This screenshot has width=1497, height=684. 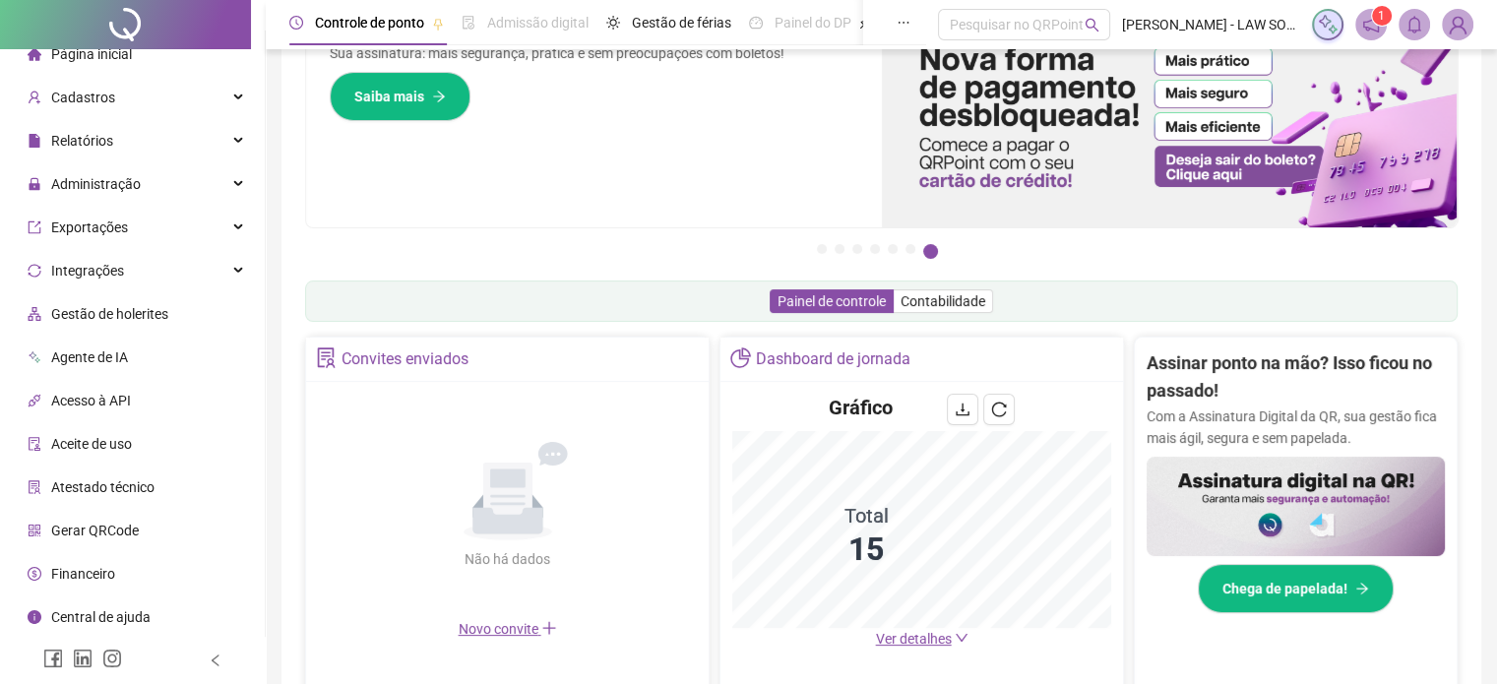 What do you see at coordinates (34, 184) in the screenshot?
I see `span: lock` at bounding box center [34, 184].